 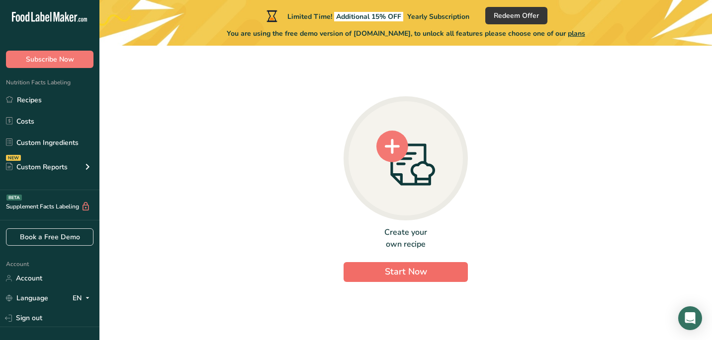 What do you see at coordinates (50, 59) in the screenshot?
I see `button: Subscribe Now` at bounding box center [50, 59].